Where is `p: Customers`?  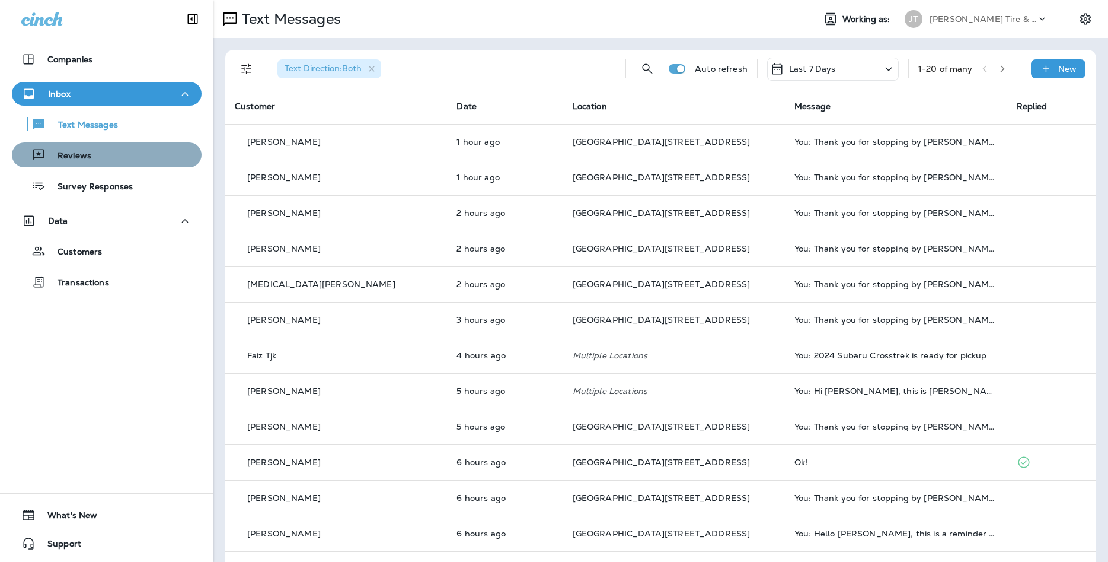 p: Customers is located at coordinates (74, 252).